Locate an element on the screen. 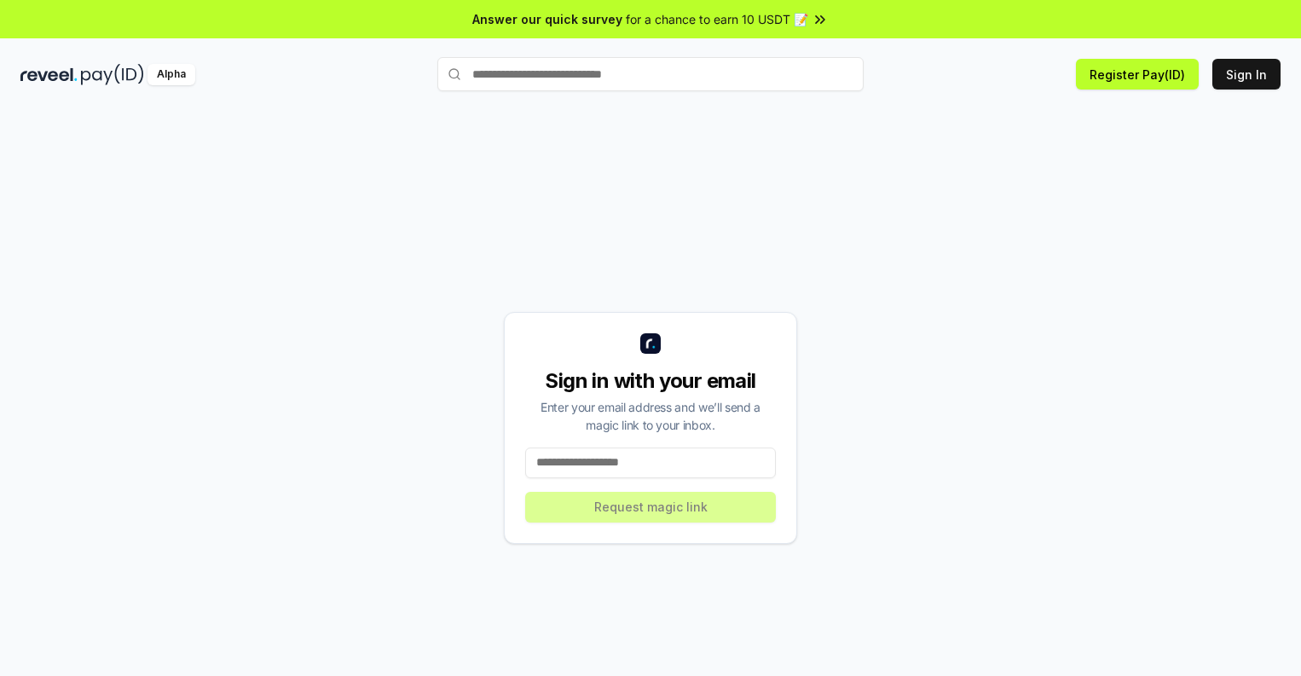 This screenshot has width=1301, height=676. img: logo_small is located at coordinates (650, 344).